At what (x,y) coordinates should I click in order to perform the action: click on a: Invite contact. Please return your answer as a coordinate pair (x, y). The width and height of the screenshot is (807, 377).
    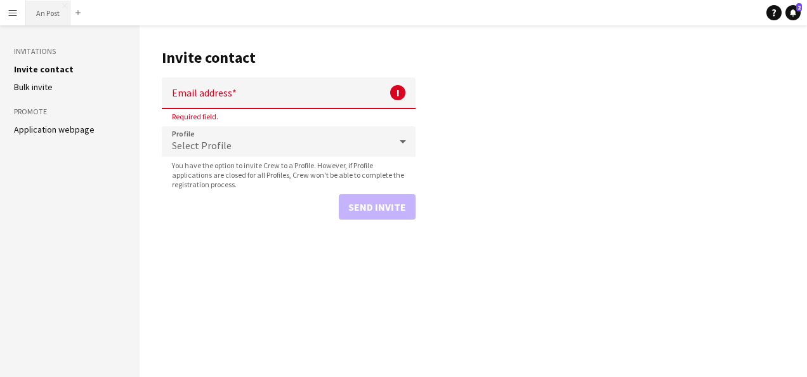
    Looking at the image, I should click on (44, 69).